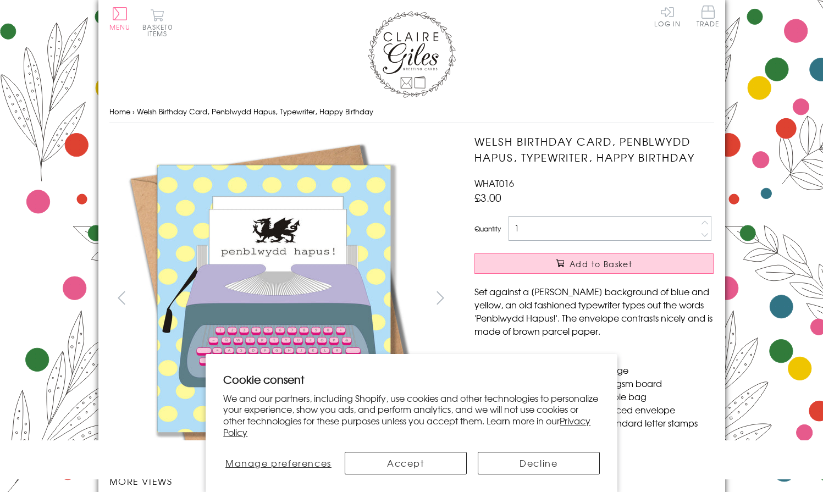 The height and width of the screenshot is (492, 823). What do you see at coordinates (601, 264) in the screenshot?
I see `span: Add to Basket` at bounding box center [601, 264].